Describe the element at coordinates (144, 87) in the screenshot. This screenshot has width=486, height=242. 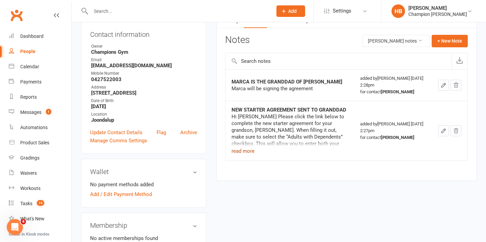
I see `div: Address` at that location.